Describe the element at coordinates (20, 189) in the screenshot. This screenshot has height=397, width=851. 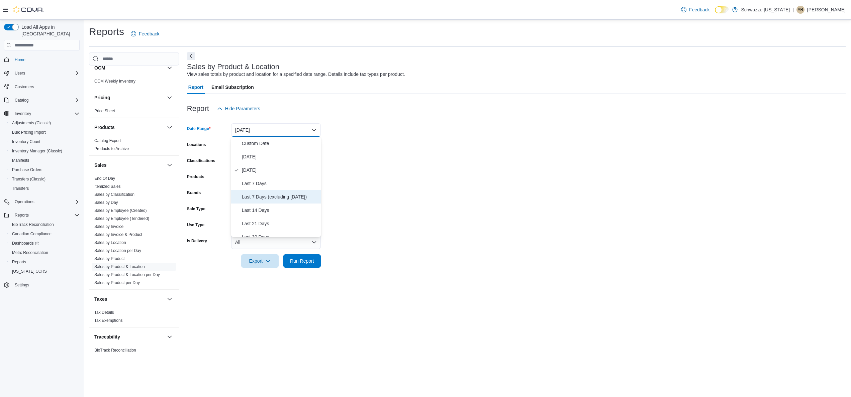
I see `a: Transfers` at that location.